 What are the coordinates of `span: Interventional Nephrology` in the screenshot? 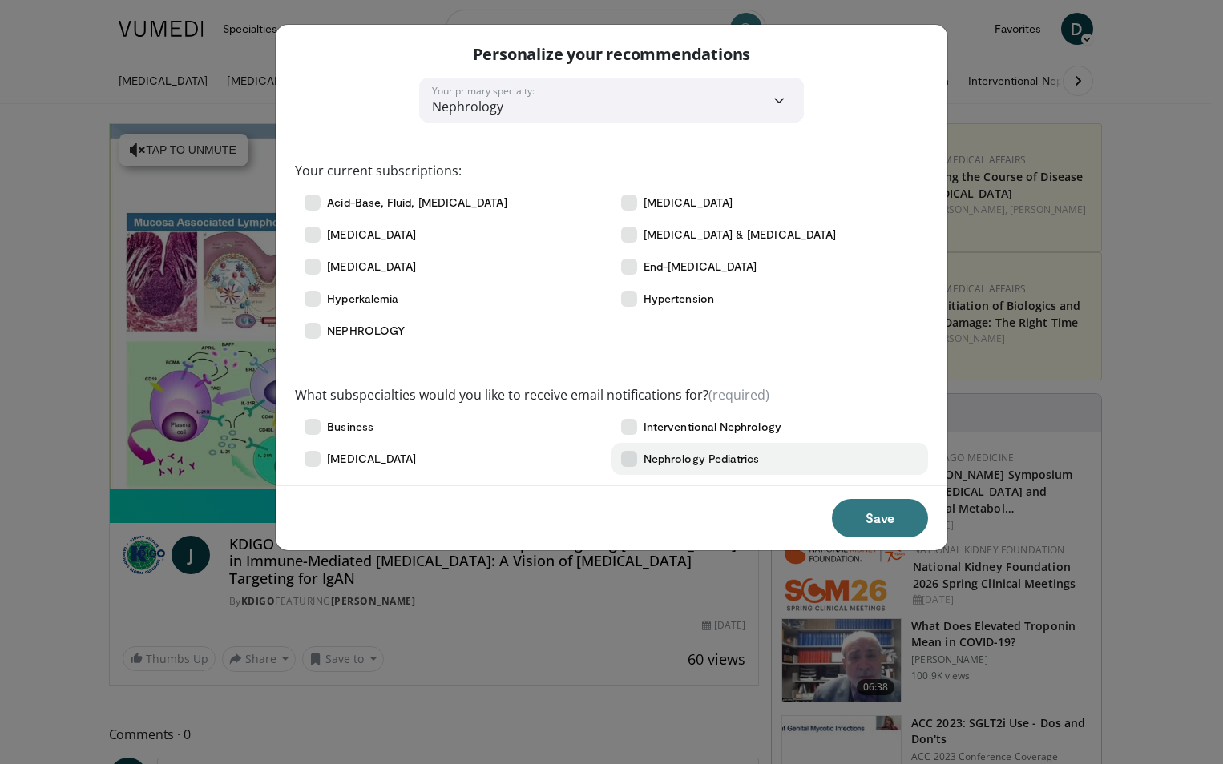 It's located at (712, 427).